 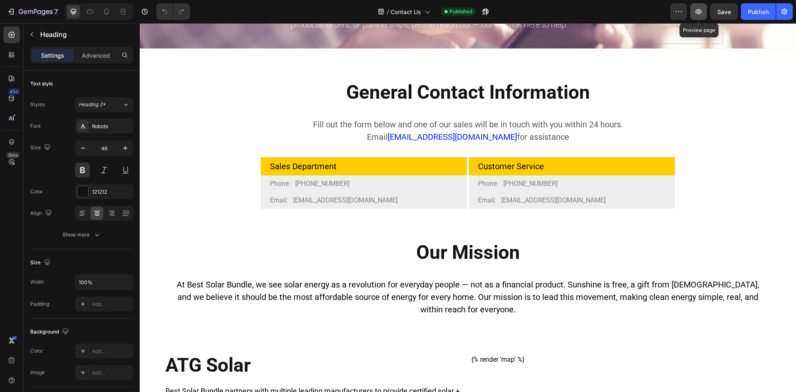 I want to click on div: Show more, so click(x=82, y=235).